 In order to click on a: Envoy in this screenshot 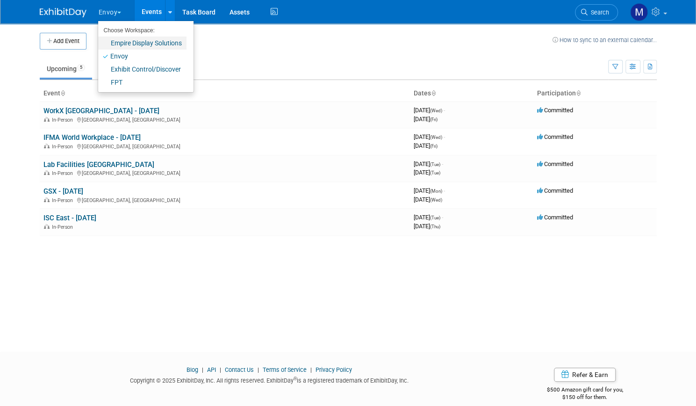, I will do `click(142, 56)`.